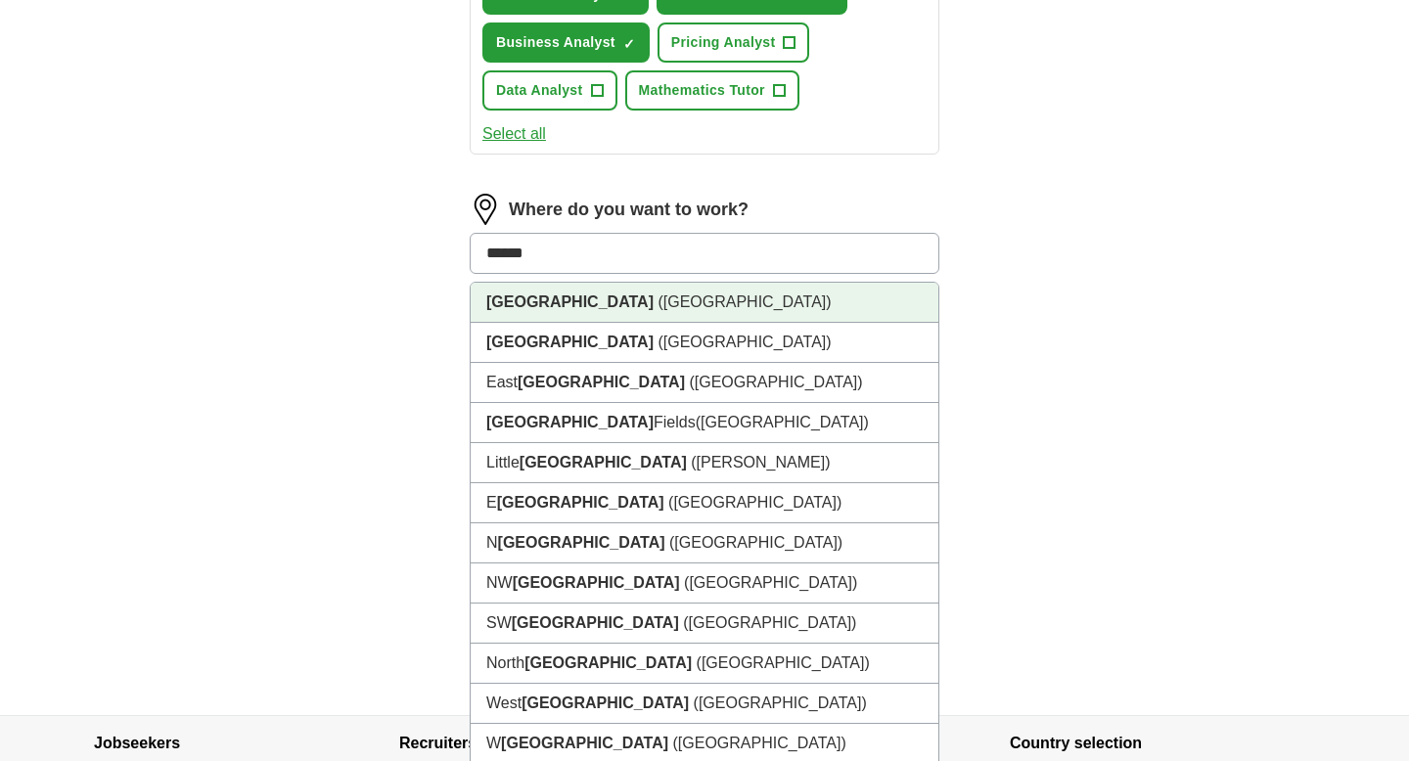 The image size is (1409, 761). What do you see at coordinates (485, 209) in the screenshot?
I see `img: location.png` at bounding box center [485, 209].